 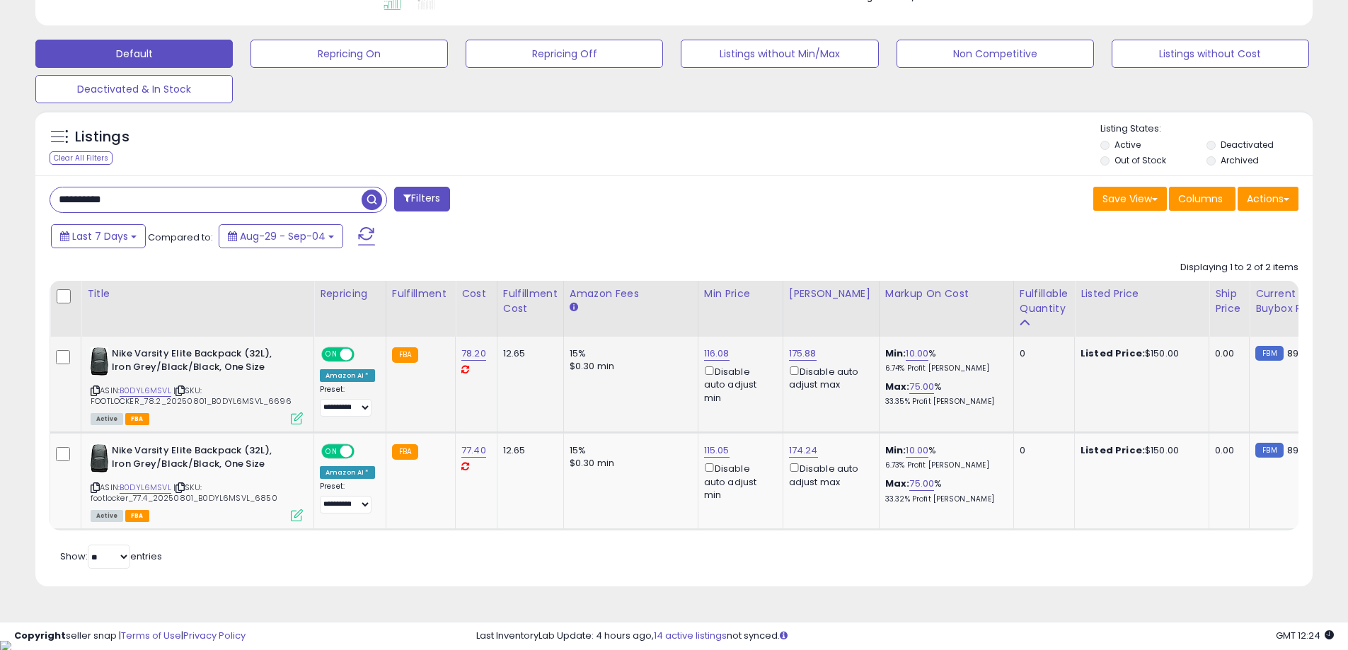 What do you see at coordinates (134, 54) in the screenshot?
I see `button: Default` at bounding box center [134, 54].